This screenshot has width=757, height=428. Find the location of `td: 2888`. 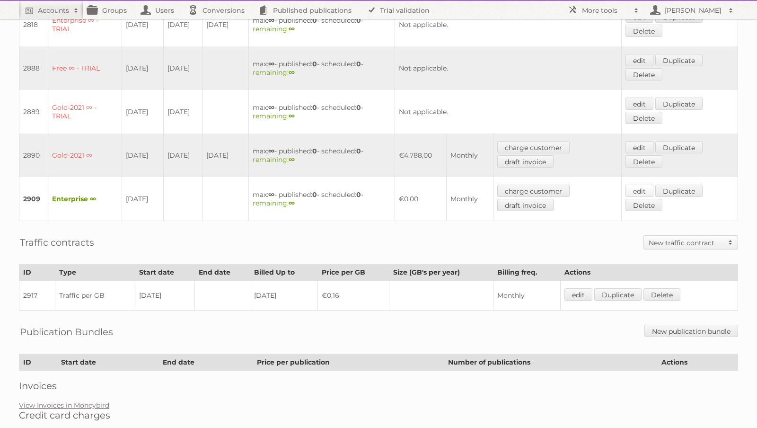

td: 2888 is located at coordinates (34, 68).